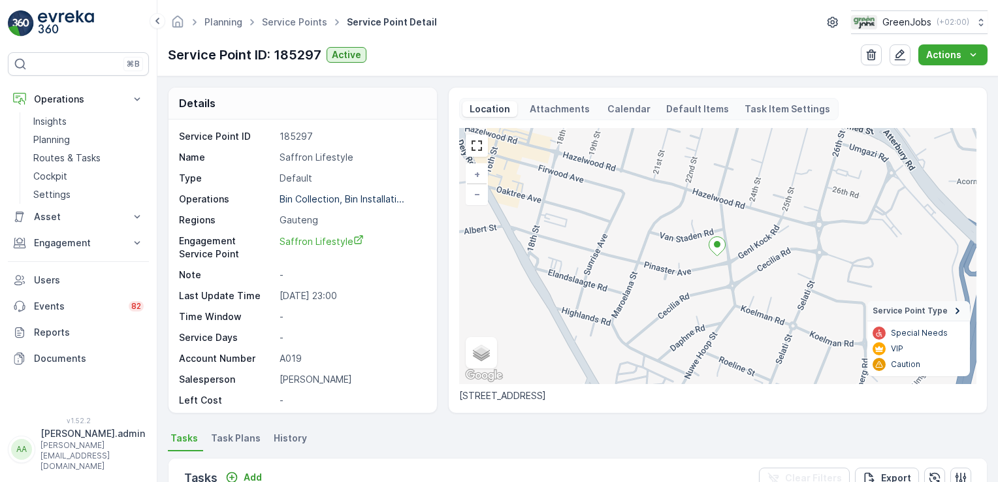 Image resolution: width=998 pixels, height=482 pixels. I want to click on img: Green_Jobs_Logo.png, so click(864, 22).